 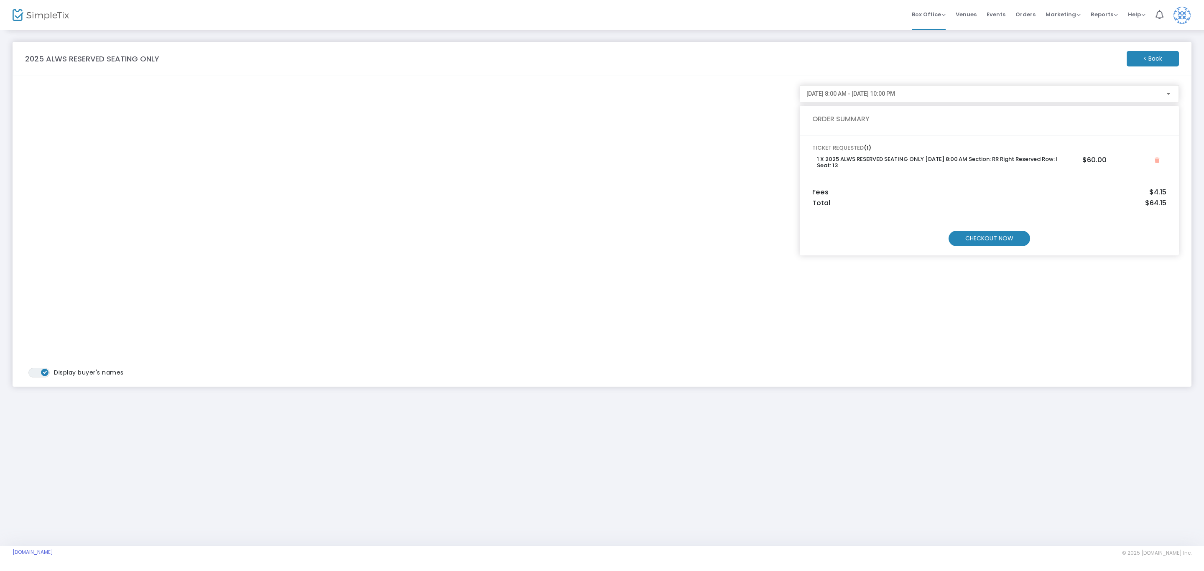 I want to click on h6: TICKET REQUESTED, so click(x=989, y=148).